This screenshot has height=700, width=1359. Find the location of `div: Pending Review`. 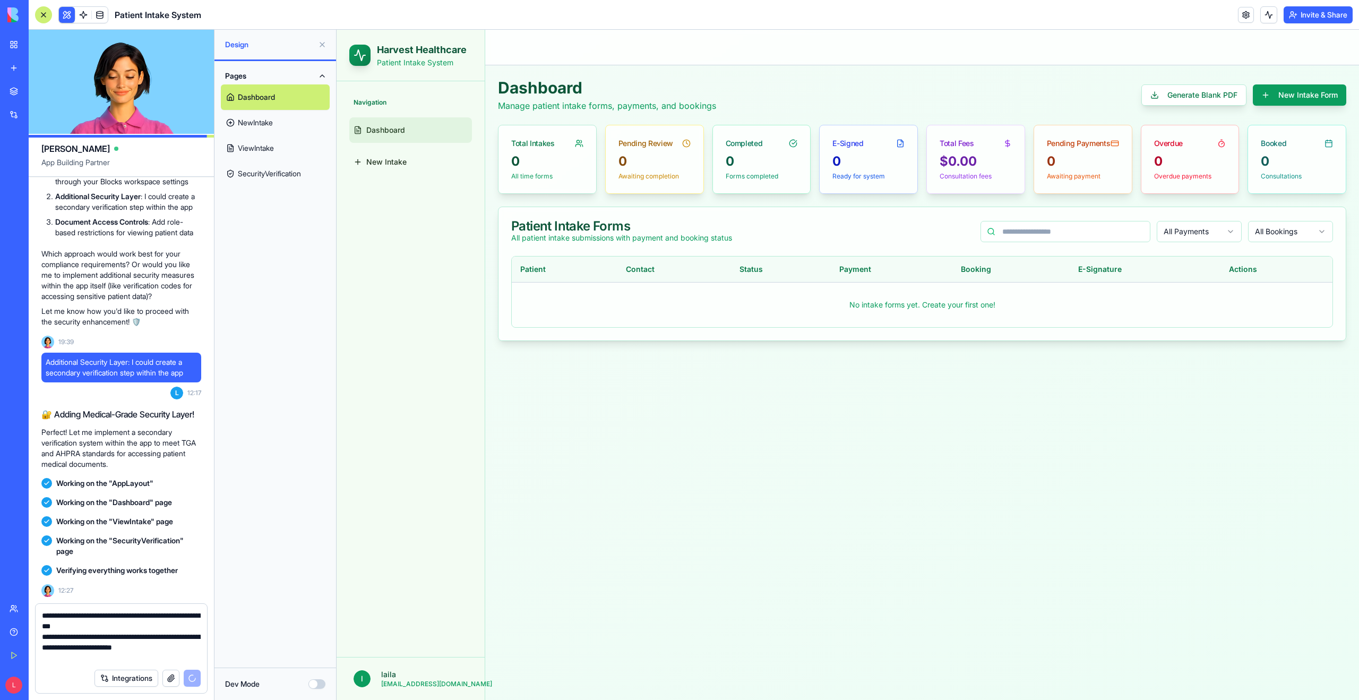

div: Pending Review is located at coordinates (309, 114).